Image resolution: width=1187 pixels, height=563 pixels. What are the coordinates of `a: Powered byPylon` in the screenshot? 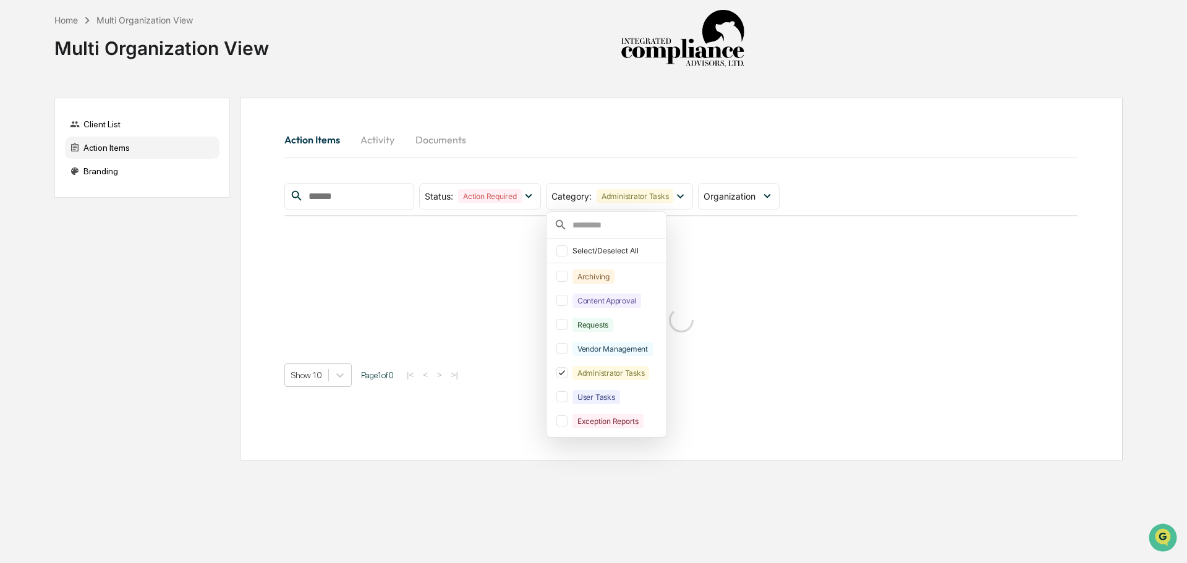 It's located at (118, 214).